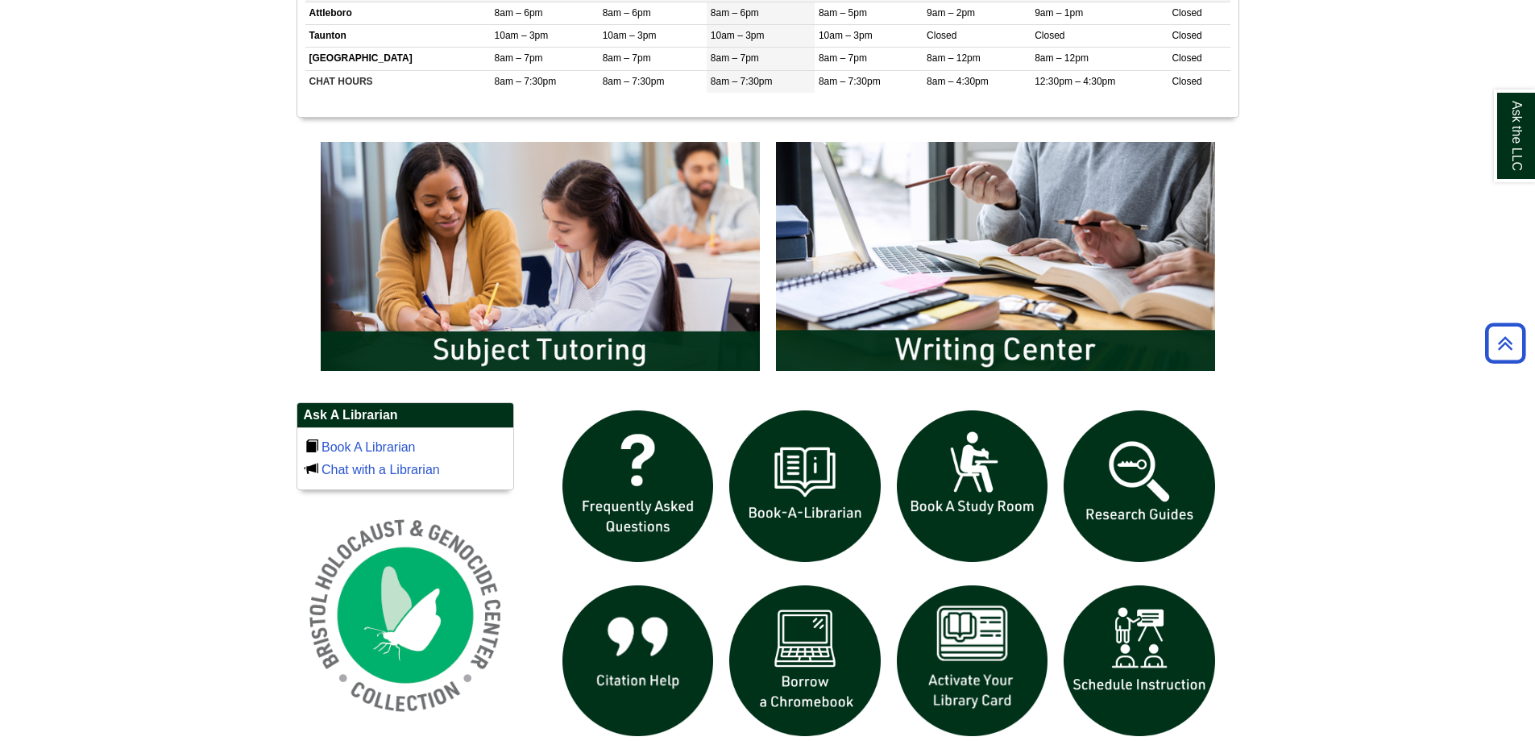 The width and height of the screenshot is (1535, 741). Describe the element at coordinates (1140, 486) in the screenshot. I see `img: Research Guides icon links to research guides web page` at that location.